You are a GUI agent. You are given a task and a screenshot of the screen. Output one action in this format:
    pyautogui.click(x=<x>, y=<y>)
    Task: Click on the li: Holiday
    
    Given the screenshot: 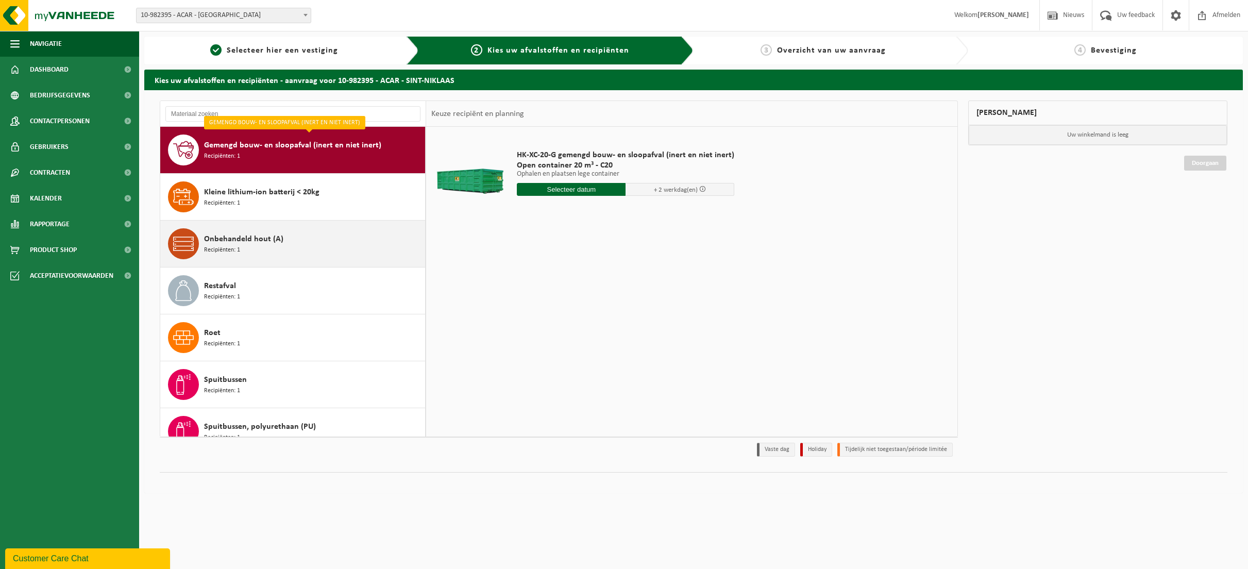 What is the action you would take?
    pyautogui.click(x=816, y=449)
    